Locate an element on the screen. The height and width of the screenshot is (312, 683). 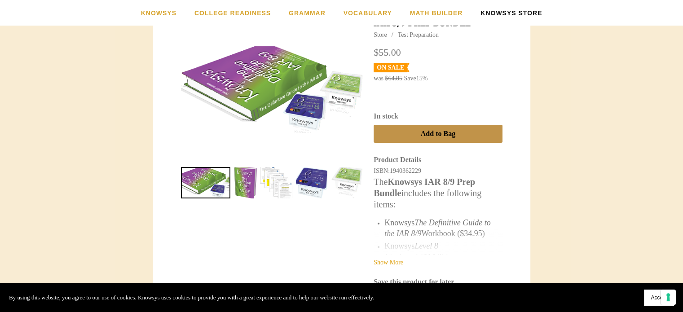
span: The includes the following items: is located at coordinates (428, 193).